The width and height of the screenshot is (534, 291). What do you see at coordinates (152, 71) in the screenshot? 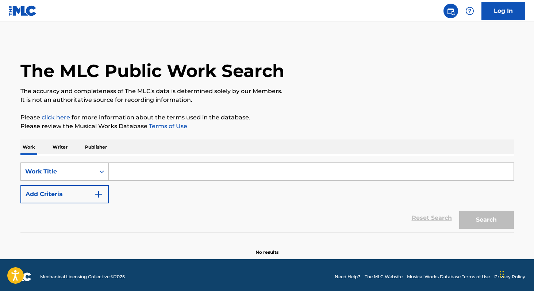
I see `h1: The MLC Public Work Search` at bounding box center [152, 71].